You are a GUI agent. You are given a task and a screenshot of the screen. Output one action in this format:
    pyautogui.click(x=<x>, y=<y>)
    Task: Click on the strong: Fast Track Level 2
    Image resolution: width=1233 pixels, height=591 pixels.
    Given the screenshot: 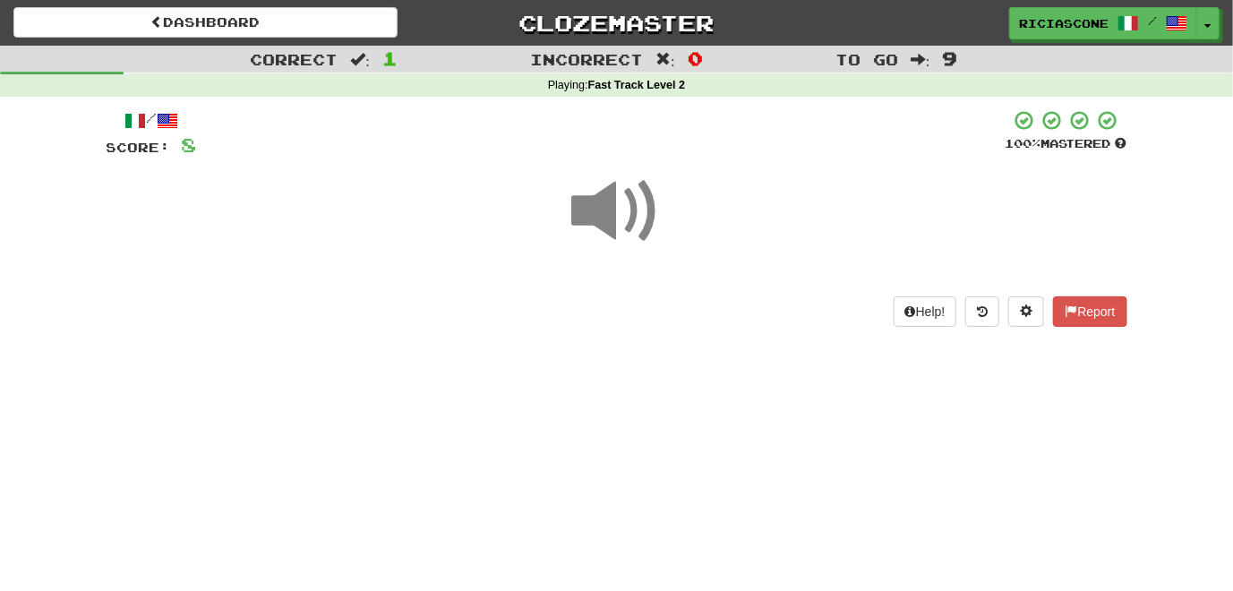 What is the action you would take?
    pyautogui.click(x=636, y=85)
    